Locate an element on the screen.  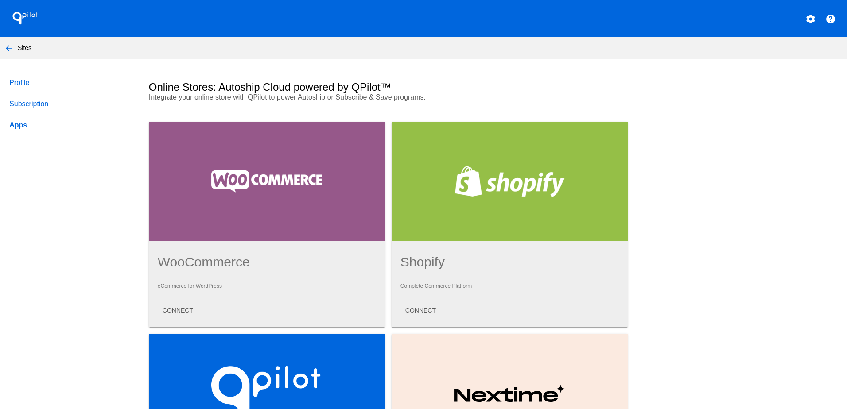
mat-icon: arrow_back is located at coordinates (9, 48).